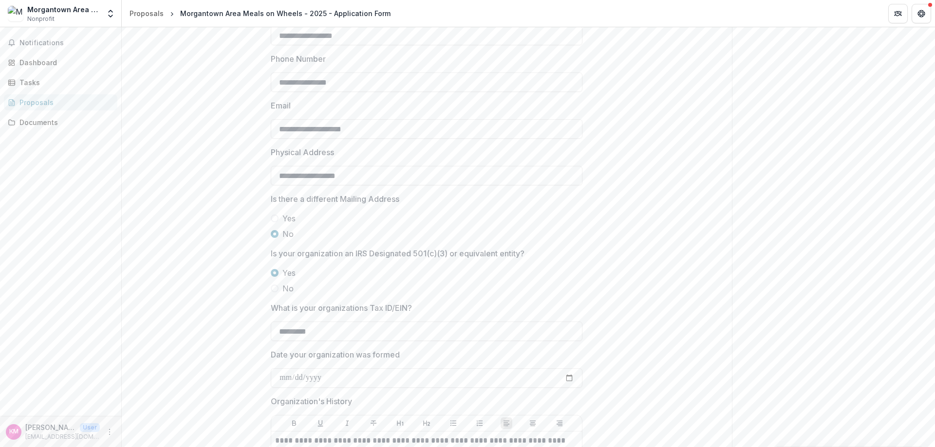  I want to click on img: Morgantown Area Meals on Wheels, so click(16, 14).